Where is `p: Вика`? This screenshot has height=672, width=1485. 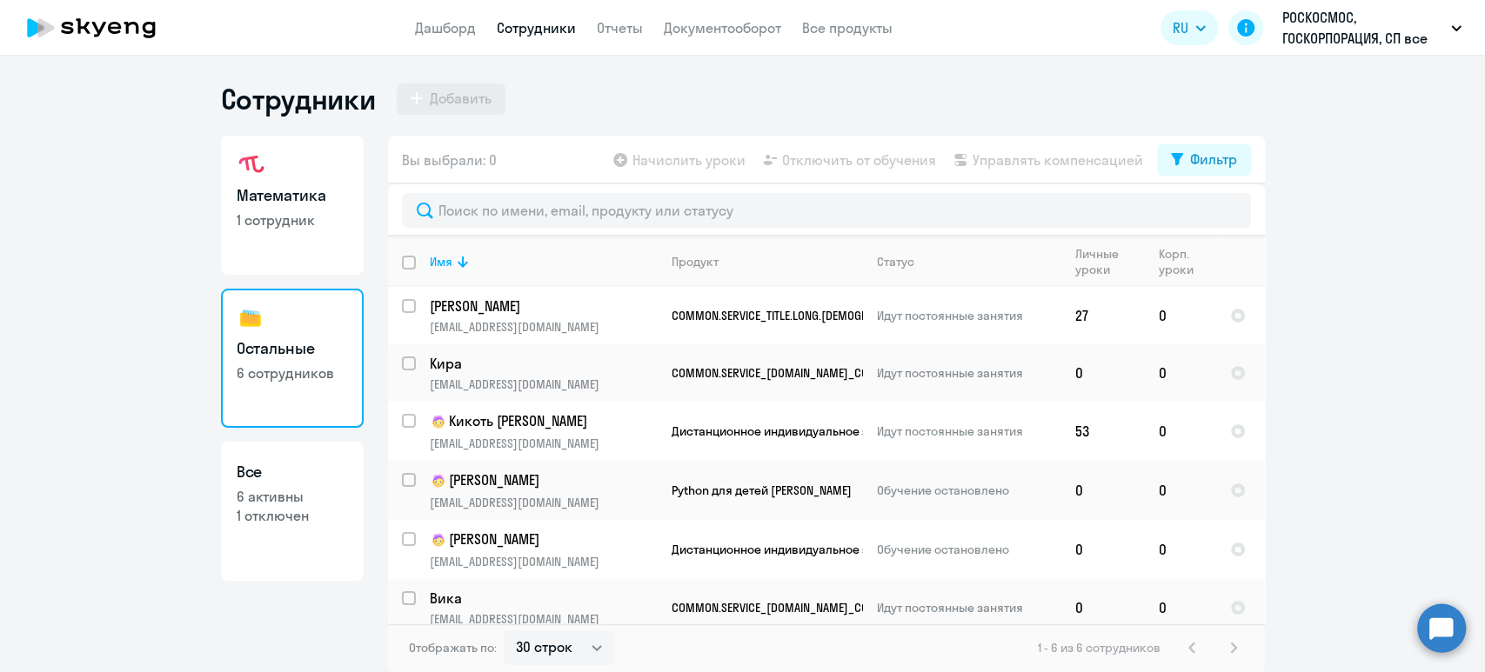
p: Вика is located at coordinates (543, 598).